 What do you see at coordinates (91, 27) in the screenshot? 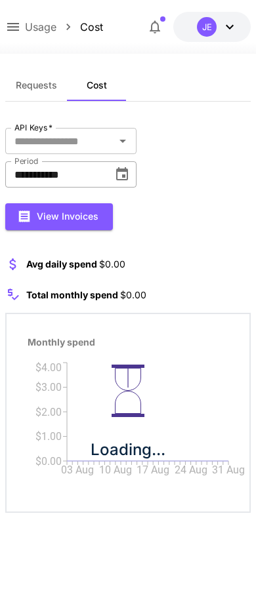
I see `p: Cost` at bounding box center [91, 27].